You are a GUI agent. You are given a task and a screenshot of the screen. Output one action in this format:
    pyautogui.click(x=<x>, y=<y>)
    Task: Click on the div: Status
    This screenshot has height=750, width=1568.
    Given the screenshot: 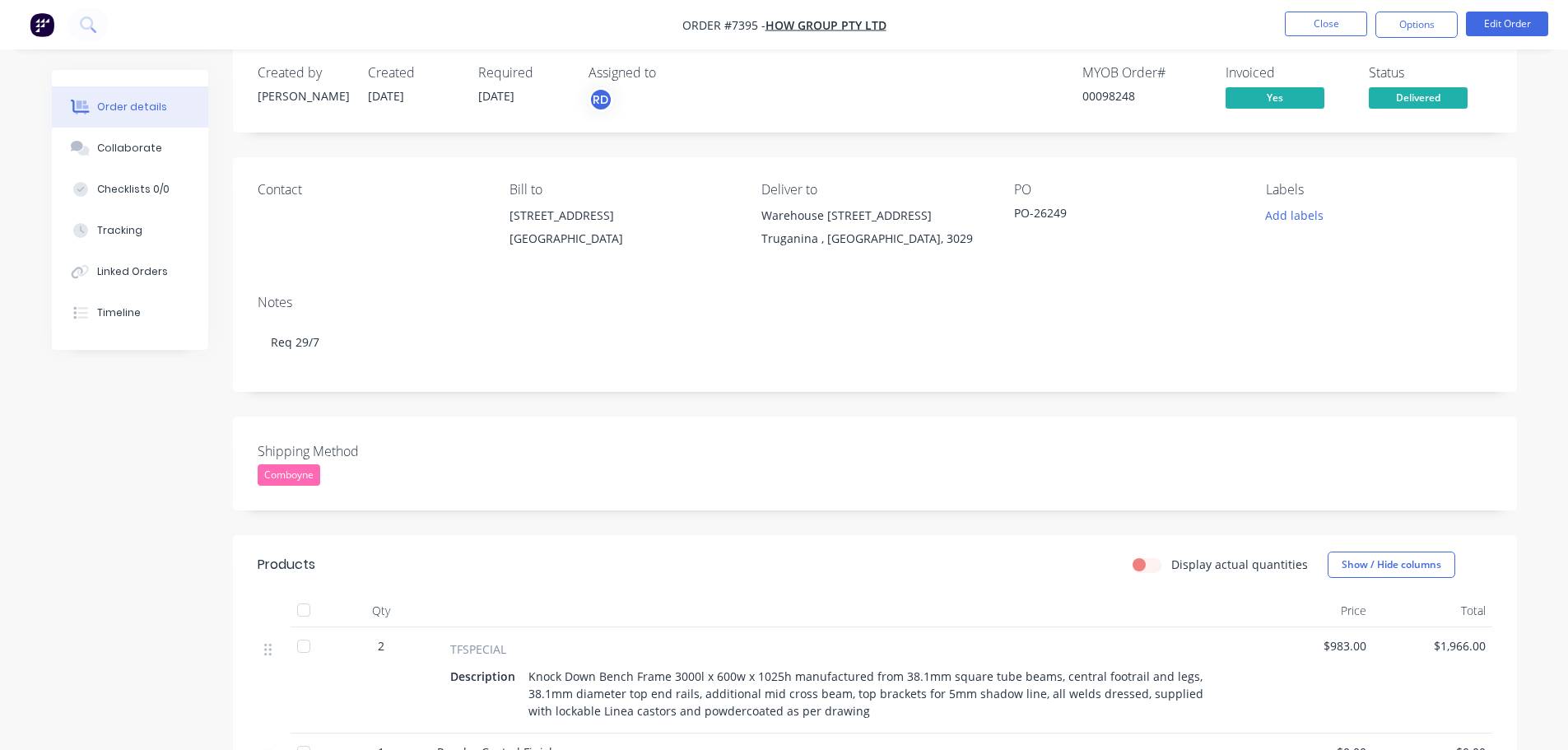 What is the action you would take?
    pyautogui.click(x=1430, y=72)
    